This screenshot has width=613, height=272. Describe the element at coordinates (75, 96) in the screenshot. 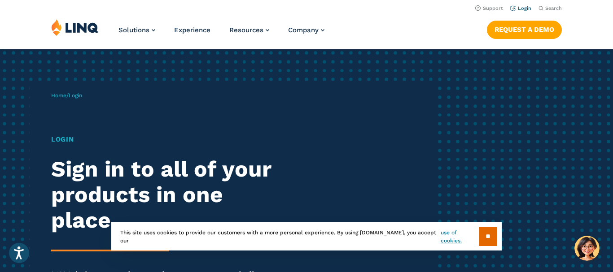

I see `span: Login` at that location.